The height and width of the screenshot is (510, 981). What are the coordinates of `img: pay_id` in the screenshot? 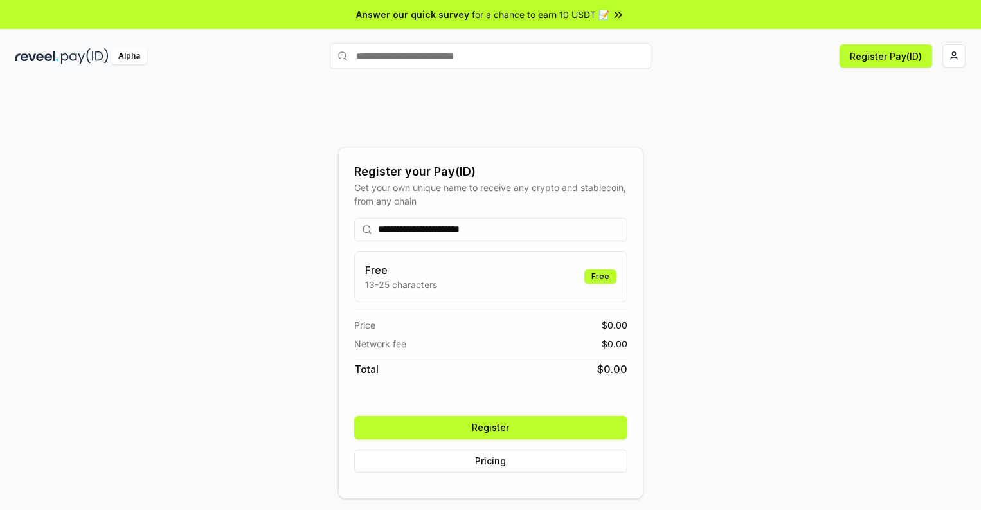 It's located at (85, 56).